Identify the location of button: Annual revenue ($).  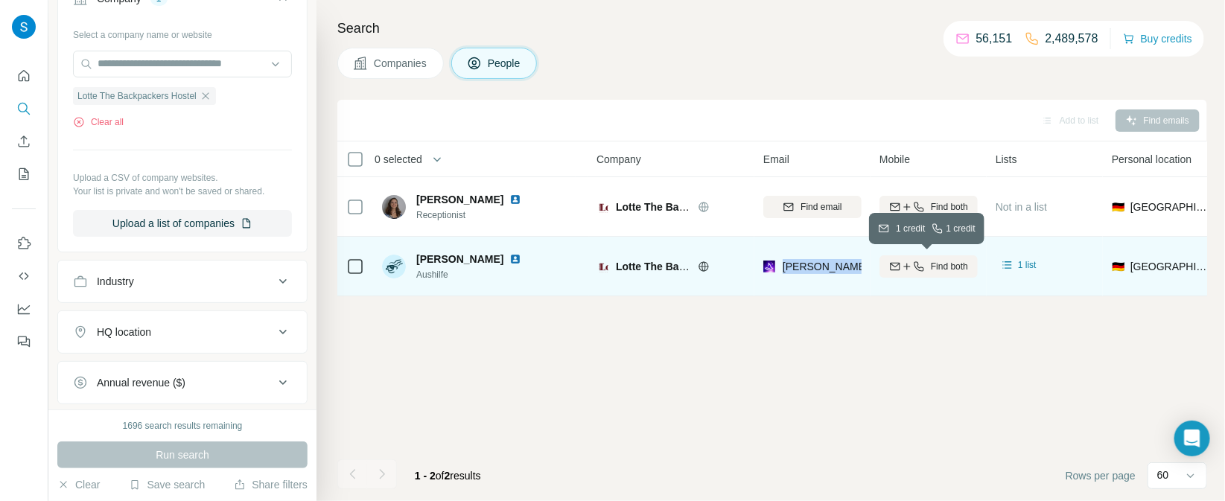
(183, 383).